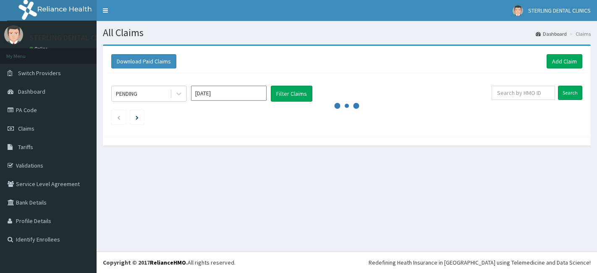 This screenshot has height=273, width=597. I want to click on p: STERLING DENTAL CLINICS, so click(73, 38).